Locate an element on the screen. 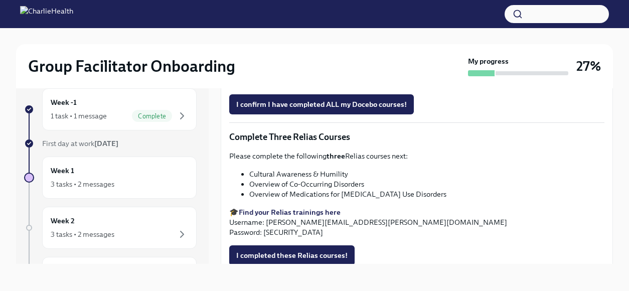 This screenshot has height=291, width=629. a: Week -11 task • 1 messageComplete is located at coordinates (110, 109).